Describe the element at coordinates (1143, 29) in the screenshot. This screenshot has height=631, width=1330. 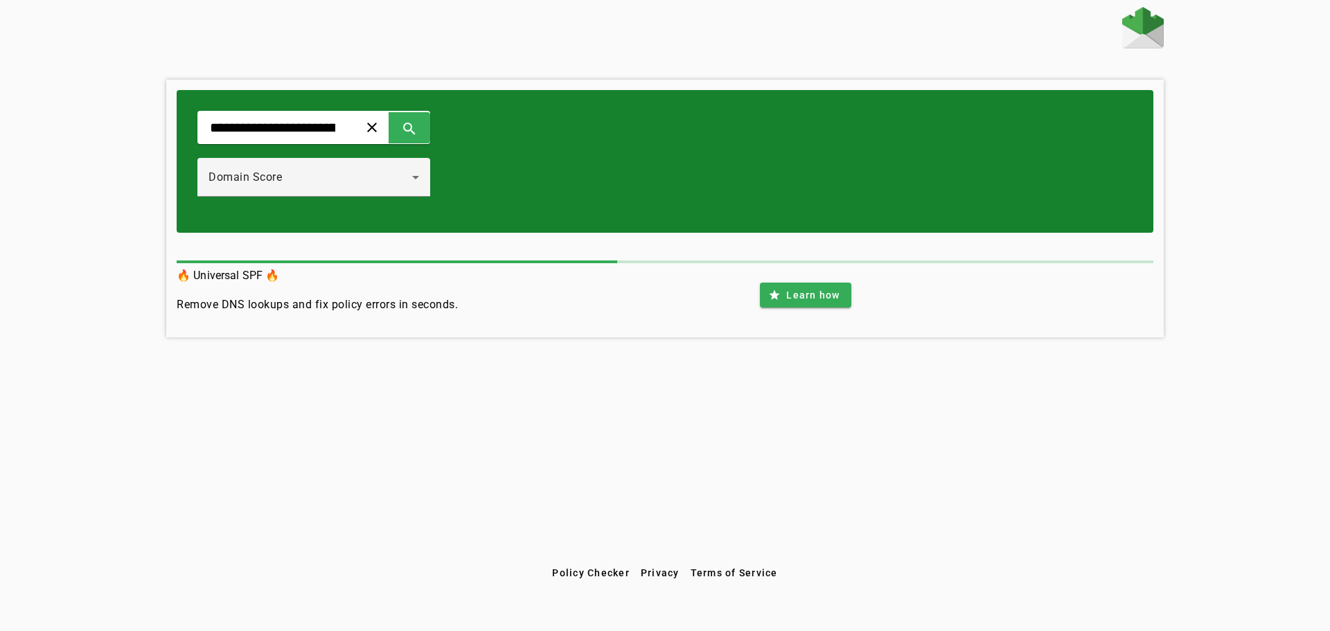
I see `a: Home` at that location.